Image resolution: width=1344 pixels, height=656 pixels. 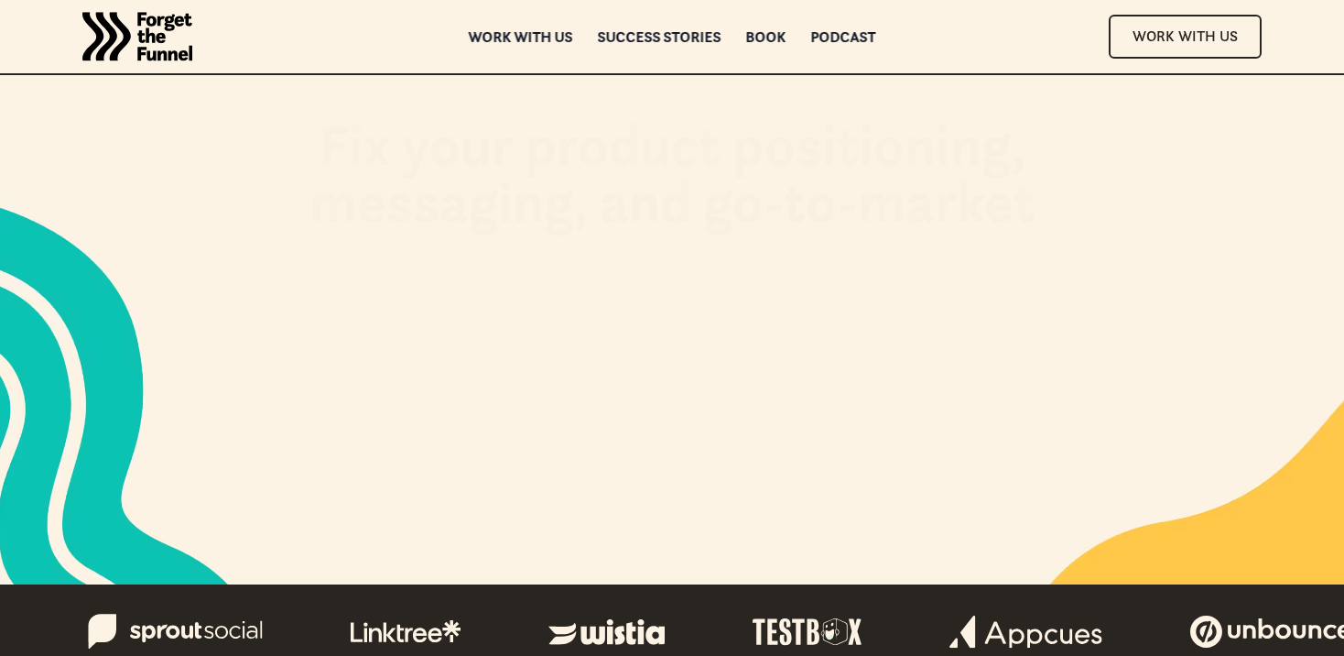 What do you see at coordinates (767, 37) in the screenshot?
I see `div: Book` at bounding box center [767, 37].